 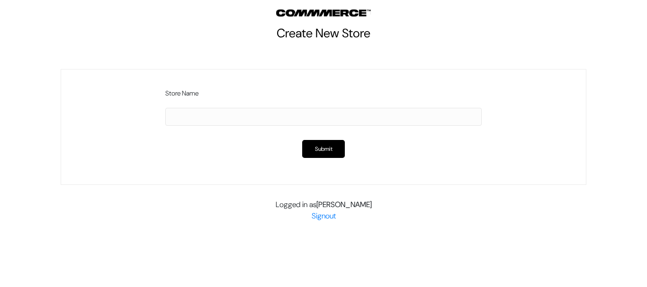 What do you see at coordinates (323, 13) in the screenshot?
I see `img: Outdocart` at bounding box center [323, 13].